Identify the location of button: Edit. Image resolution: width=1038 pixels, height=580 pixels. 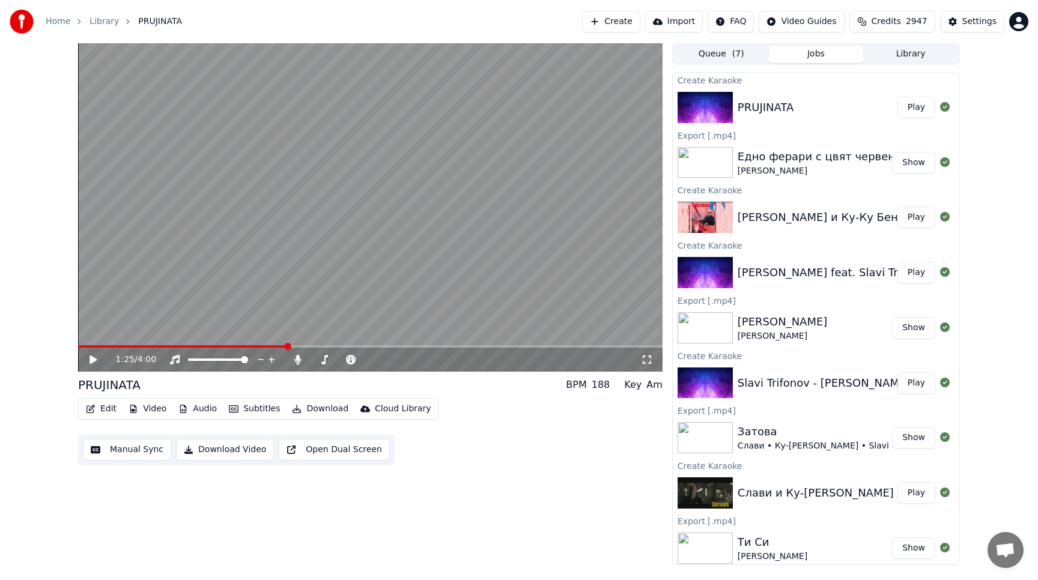
(101, 409).